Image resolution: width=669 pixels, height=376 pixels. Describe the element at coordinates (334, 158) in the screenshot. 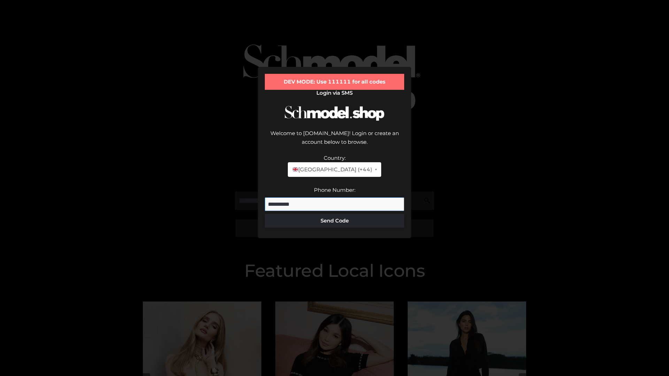

I see `label: Country:` at that location.